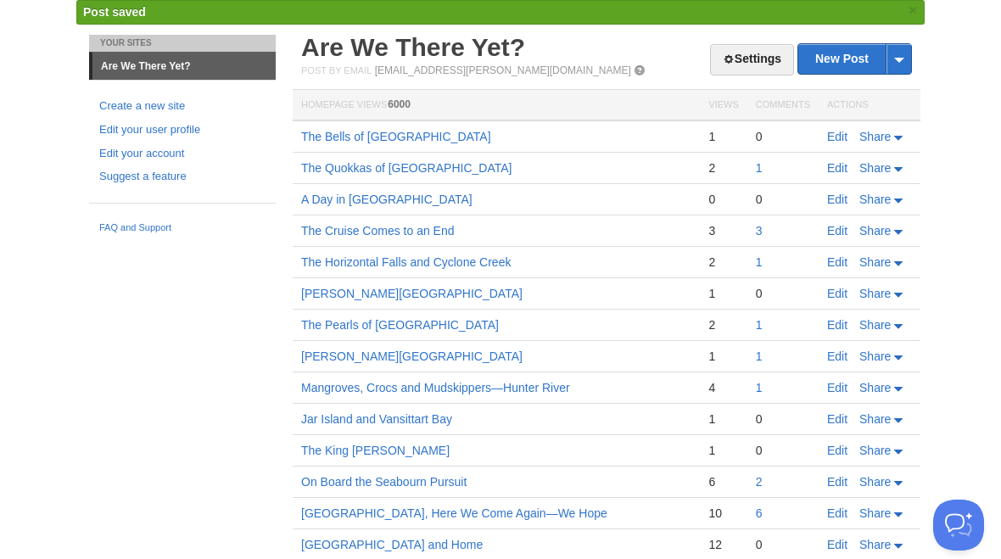 The height and width of the screenshot is (559, 1001). What do you see at coordinates (377, 231) in the screenshot?
I see `a: The Cruise Comes to an End` at bounding box center [377, 231].